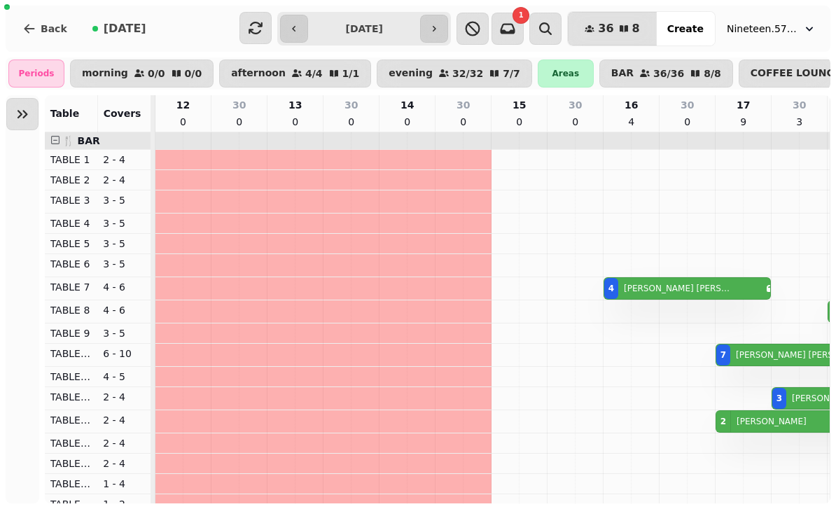 The height and width of the screenshot is (509, 836). What do you see at coordinates (744, 122) in the screenshot?
I see `p: 9` at bounding box center [744, 122].